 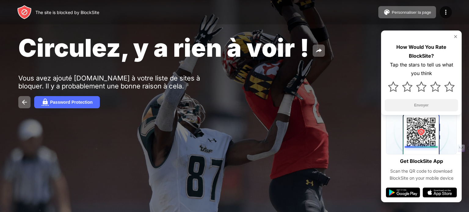 I want to click on button: Password Protection, so click(x=67, y=102).